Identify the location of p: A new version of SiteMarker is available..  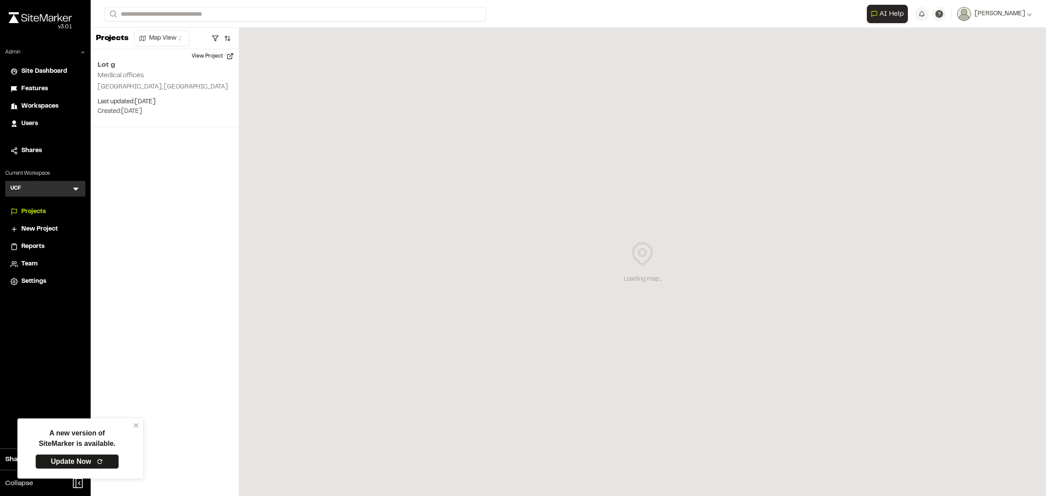
(77, 438).